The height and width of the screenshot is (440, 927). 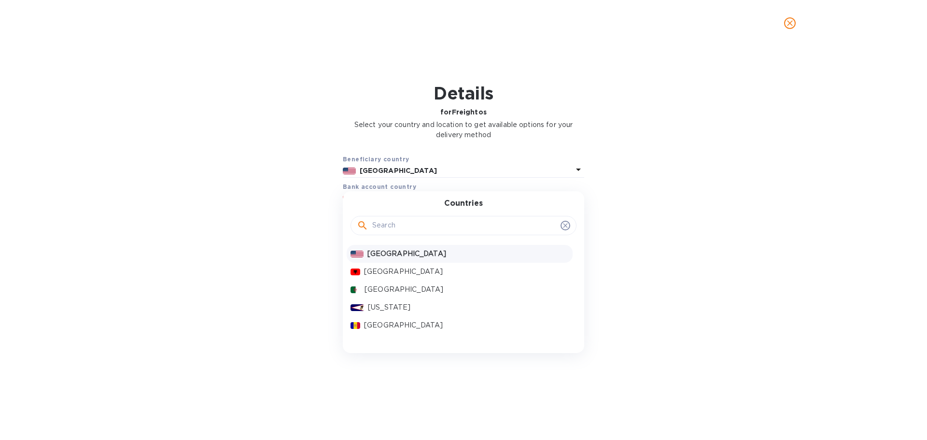 What do you see at coordinates (380, 186) in the screenshot?
I see `b: Bank account cоuntry` at bounding box center [380, 186].